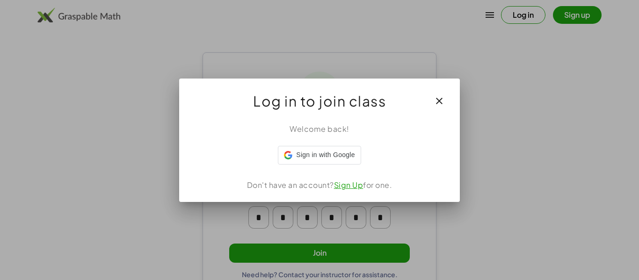 The image size is (639, 280). I want to click on a: Sign Up, so click(349, 185).